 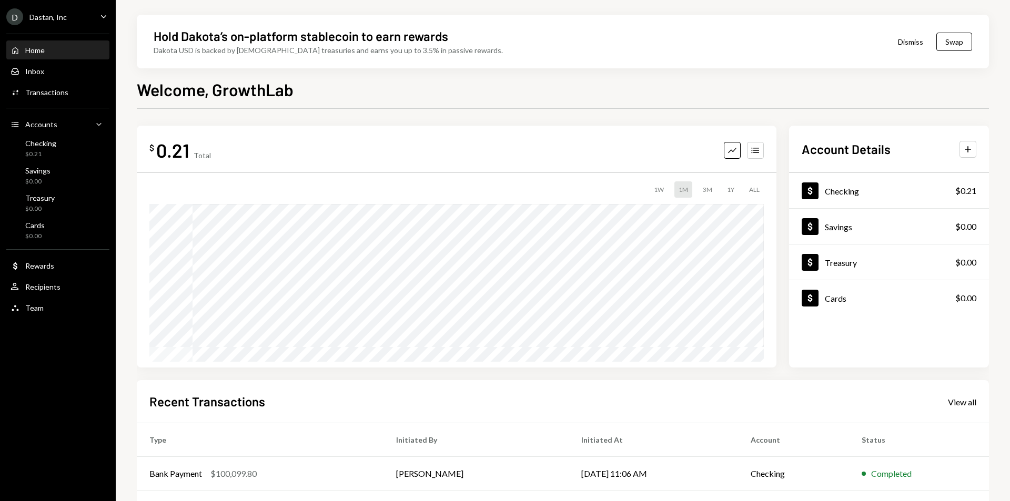 What do you see at coordinates (58, 287) in the screenshot?
I see `a: Recipients` at bounding box center [58, 287].